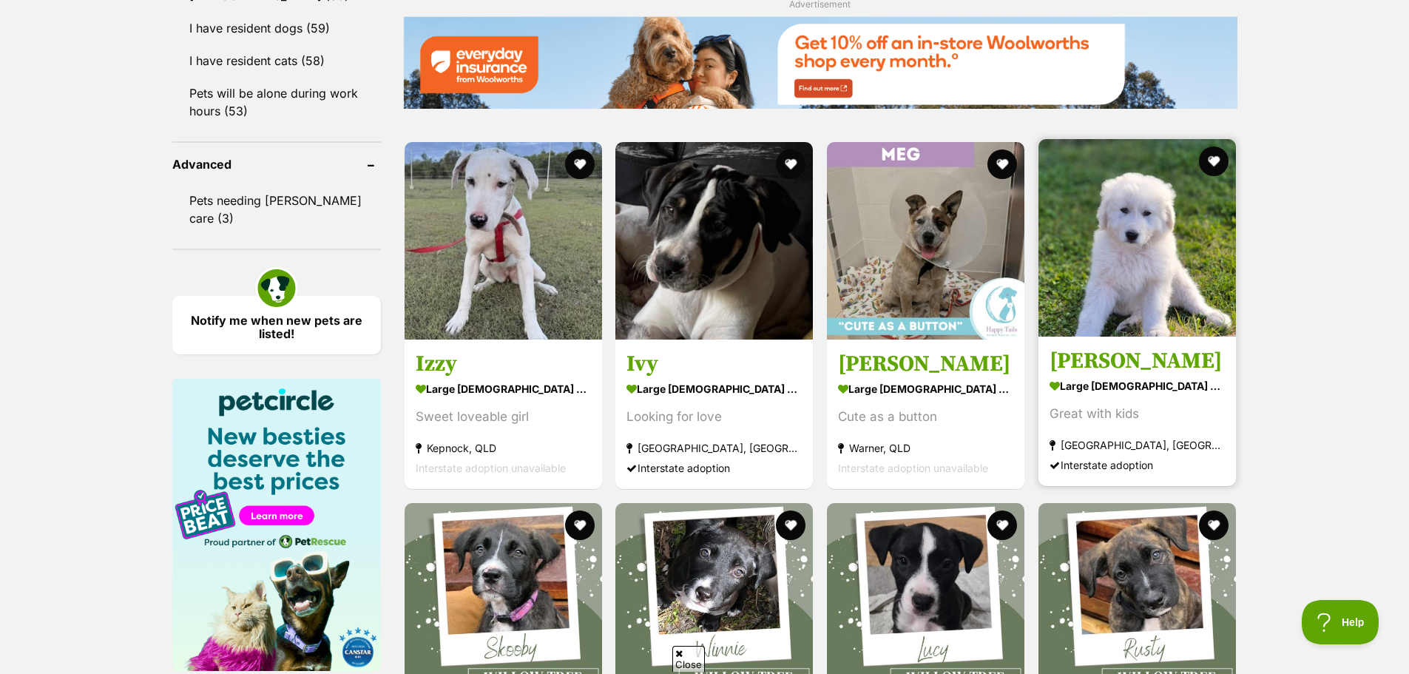  Describe the element at coordinates (277, 61) in the screenshot. I see `a: I have resident cats (58)` at that location.